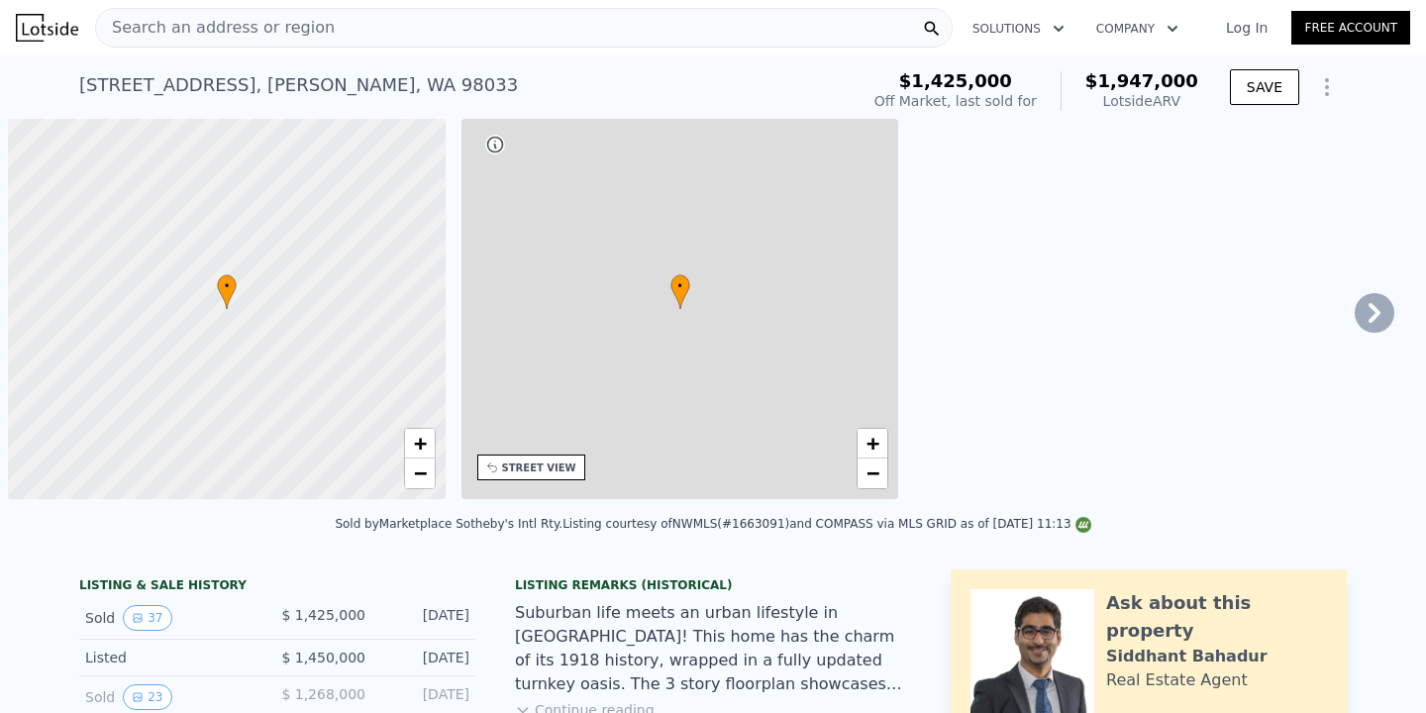 The height and width of the screenshot is (713, 1426). What do you see at coordinates (215, 28) in the screenshot?
I see `span: Search an address or region` at bounding box center [215, 28].